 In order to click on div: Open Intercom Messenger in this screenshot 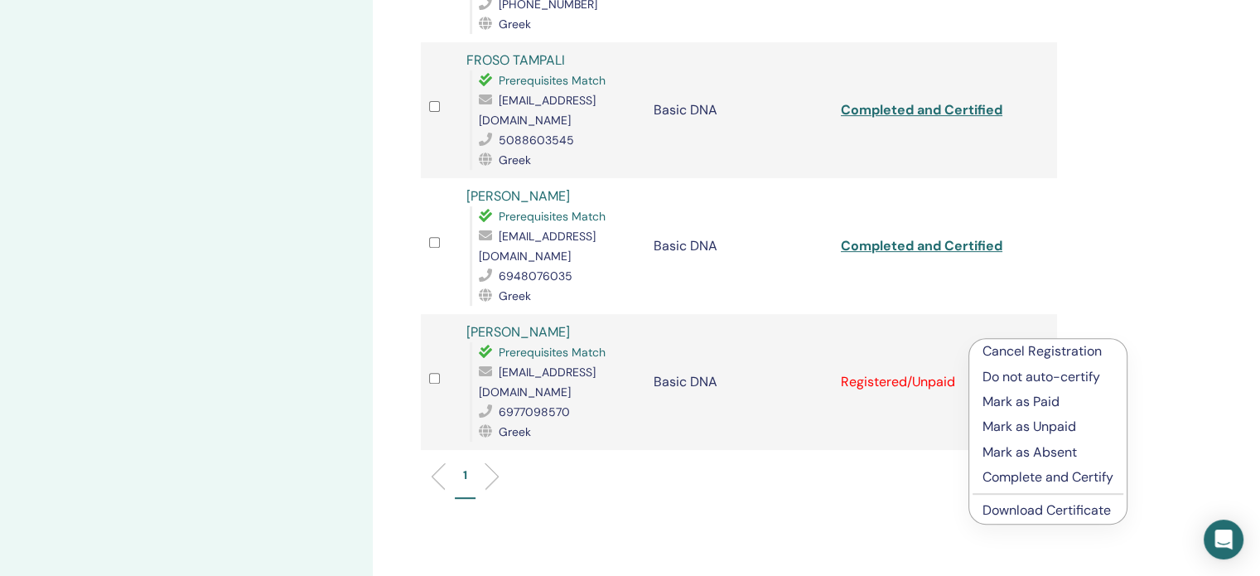, I will do `click(1224, 539)`.